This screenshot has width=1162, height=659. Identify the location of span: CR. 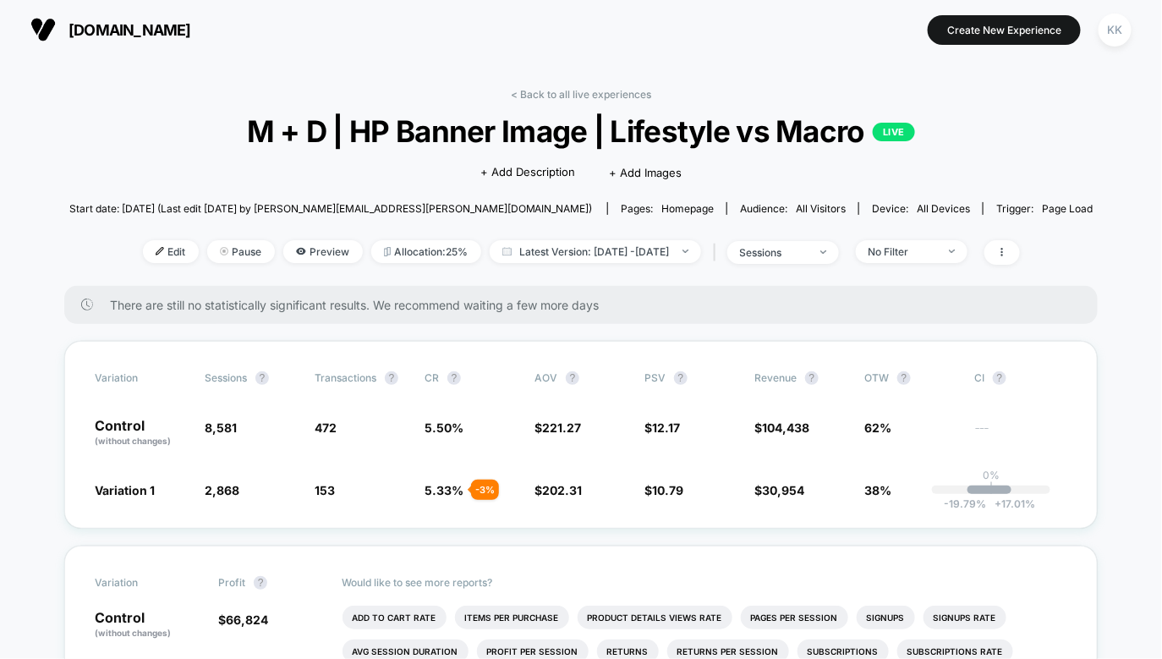
(431, 377).